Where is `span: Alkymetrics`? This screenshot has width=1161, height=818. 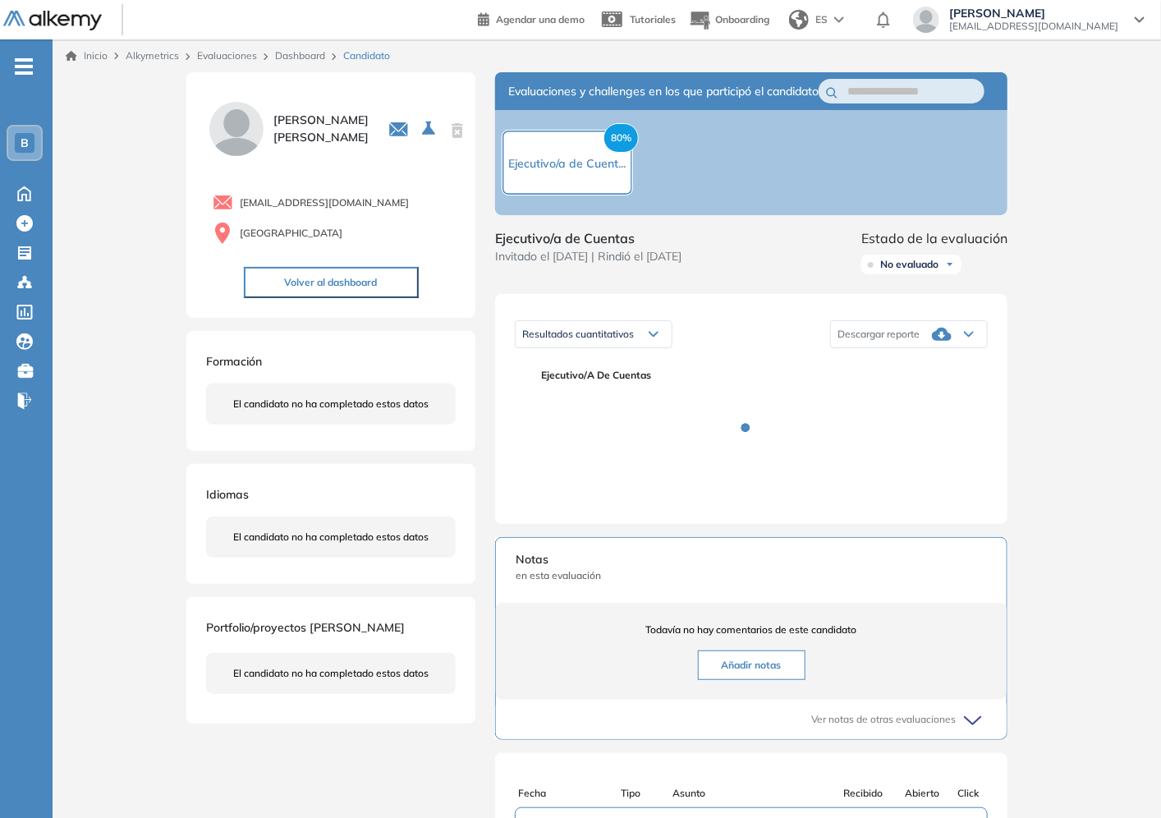 span: Alkymetrics is located at coordinates (152, 55).